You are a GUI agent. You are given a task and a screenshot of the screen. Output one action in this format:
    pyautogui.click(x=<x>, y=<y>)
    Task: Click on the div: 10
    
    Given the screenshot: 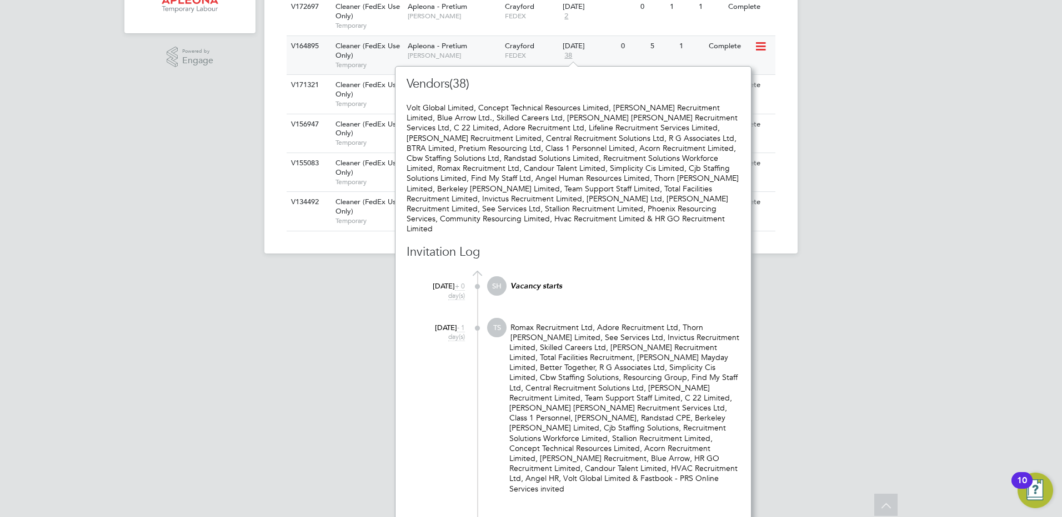 What is the action you would take?
    pyautogui.click(x=1022, y=488)
    